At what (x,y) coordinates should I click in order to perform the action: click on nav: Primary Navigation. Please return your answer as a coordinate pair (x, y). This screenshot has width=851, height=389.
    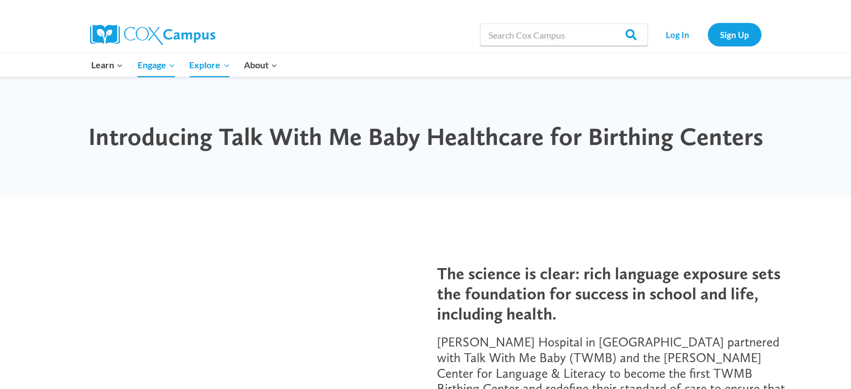
    Looking at the image, I should click on (185, 65).